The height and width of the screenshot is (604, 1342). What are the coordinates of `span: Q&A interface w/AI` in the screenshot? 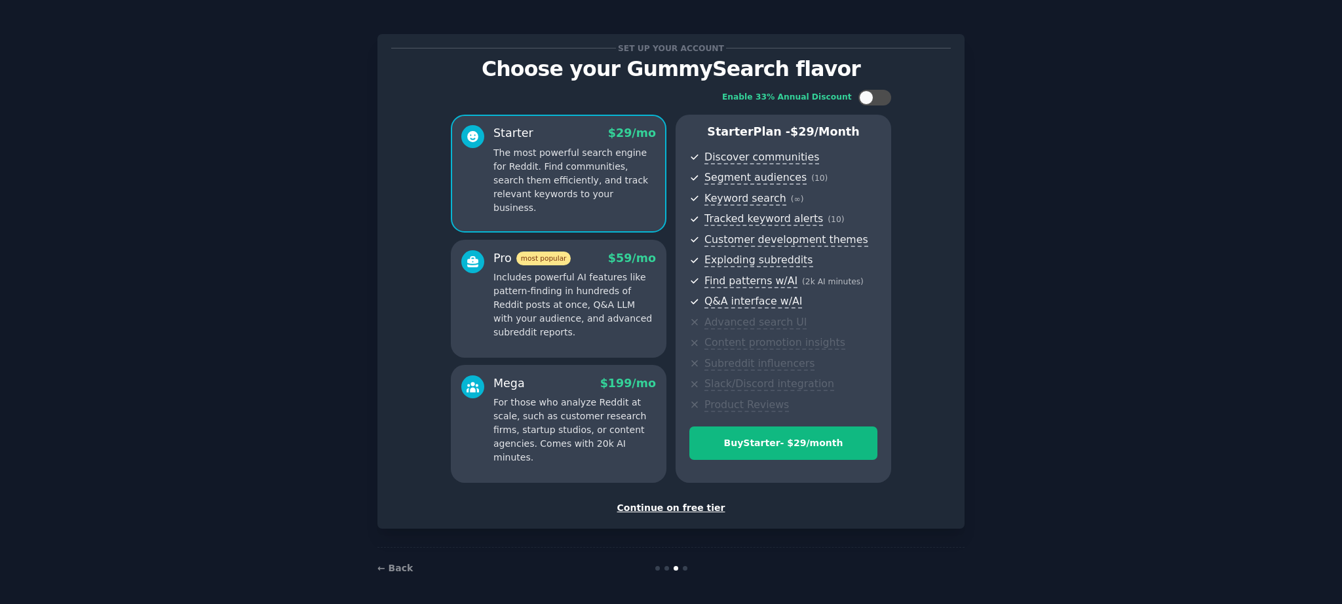 It's located at (753, 301).